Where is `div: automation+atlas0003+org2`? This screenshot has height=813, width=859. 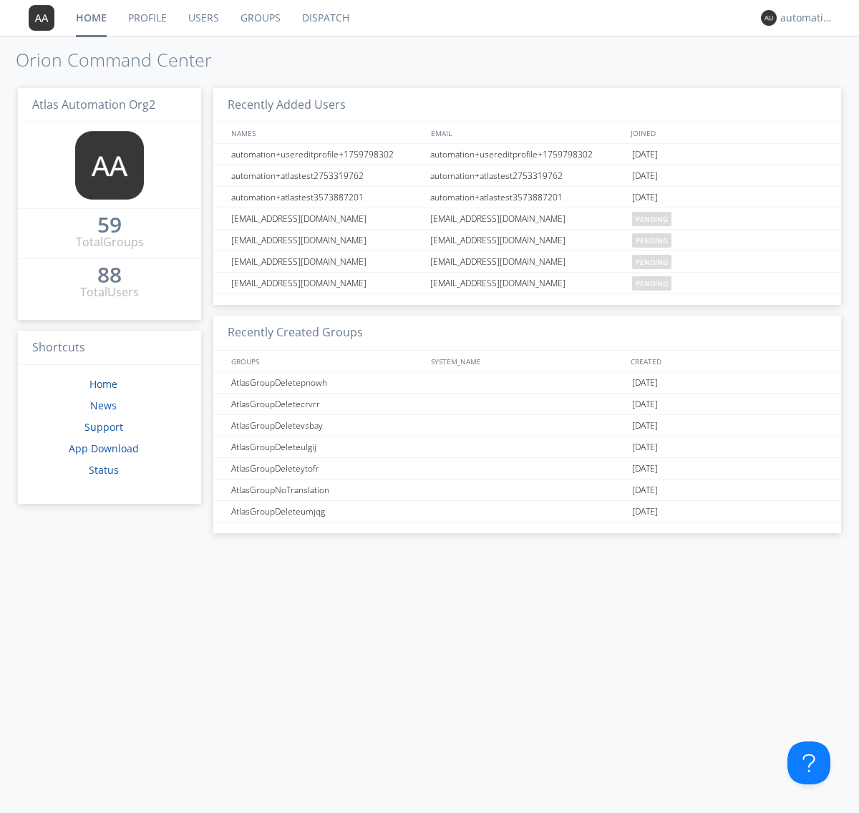
div: automation+atlas0003+org2 is located at coordinates (807, 18).